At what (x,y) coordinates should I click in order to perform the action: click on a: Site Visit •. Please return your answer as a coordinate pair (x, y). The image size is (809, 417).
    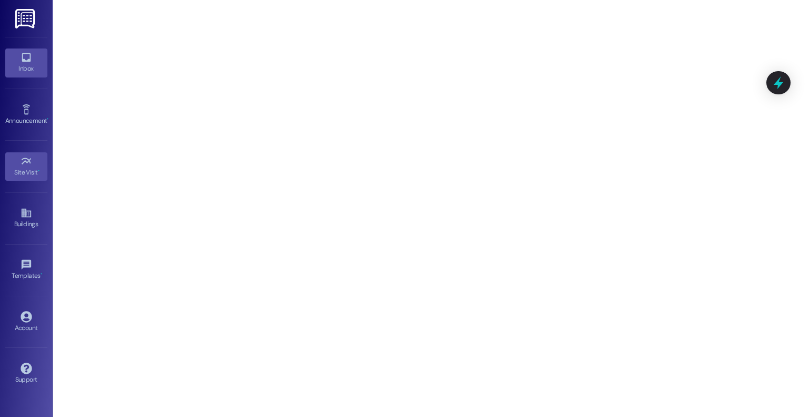
    Looking at the image, I should click on (26, 166).